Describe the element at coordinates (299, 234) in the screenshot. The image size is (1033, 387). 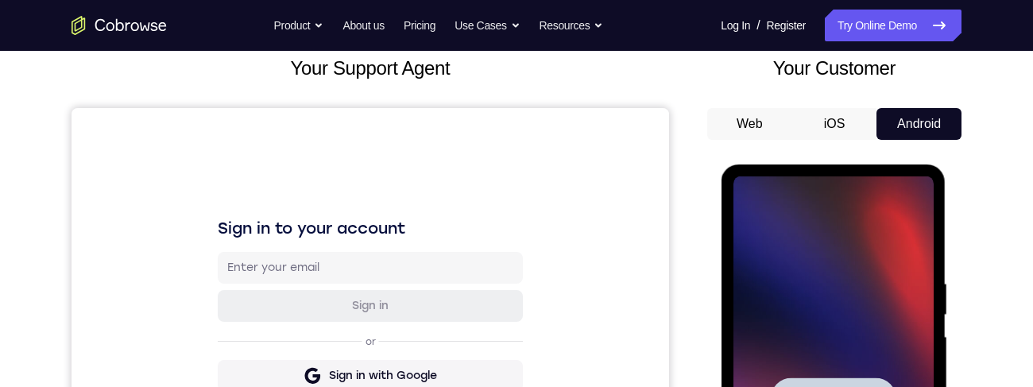
I see `p: or` at that location.